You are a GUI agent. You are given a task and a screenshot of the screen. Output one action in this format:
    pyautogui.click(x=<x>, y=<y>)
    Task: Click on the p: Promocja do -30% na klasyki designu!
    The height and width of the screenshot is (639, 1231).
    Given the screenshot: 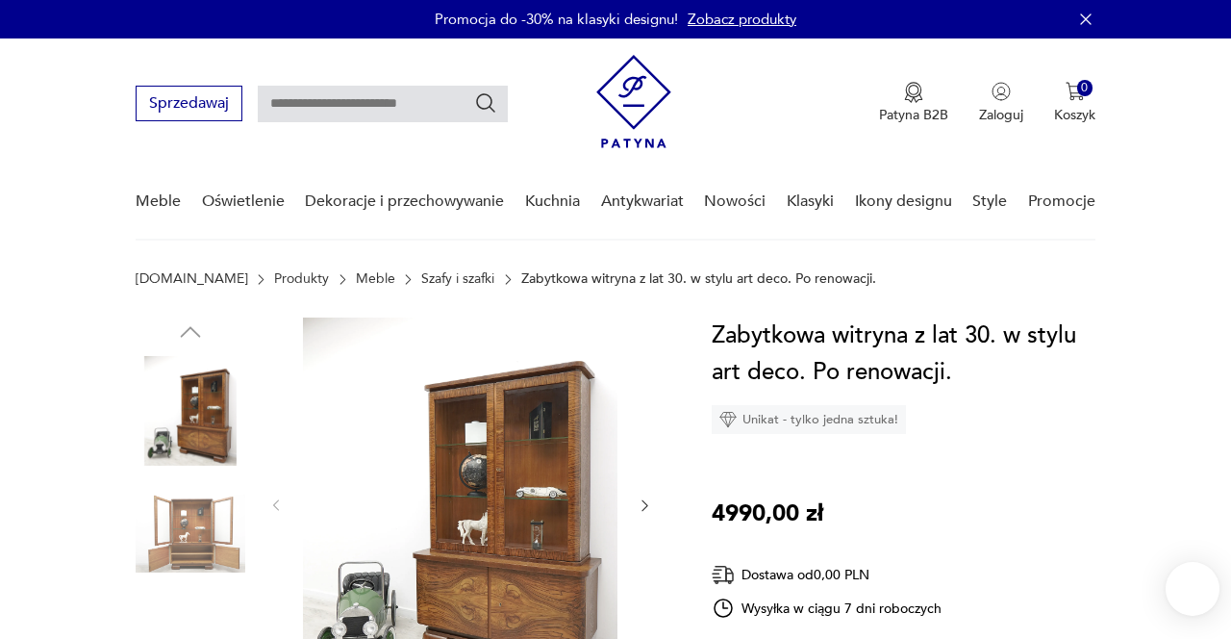 What is the action you would take?
    pyautogui.click(x=556, y=19)
    